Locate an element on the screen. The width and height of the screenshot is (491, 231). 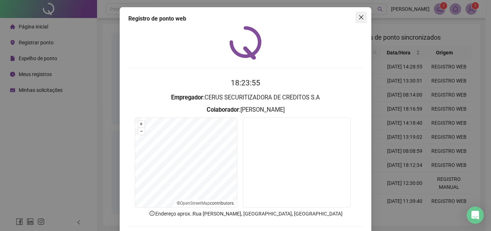
div: Open Intercom Messenger is located at coordinates (475, 215).